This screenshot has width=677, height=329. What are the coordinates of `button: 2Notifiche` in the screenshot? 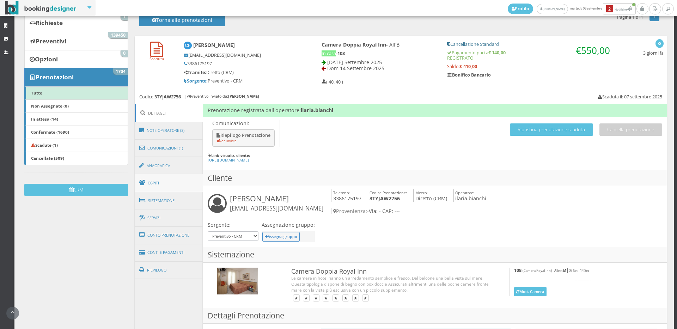 It's located at (619, 9).